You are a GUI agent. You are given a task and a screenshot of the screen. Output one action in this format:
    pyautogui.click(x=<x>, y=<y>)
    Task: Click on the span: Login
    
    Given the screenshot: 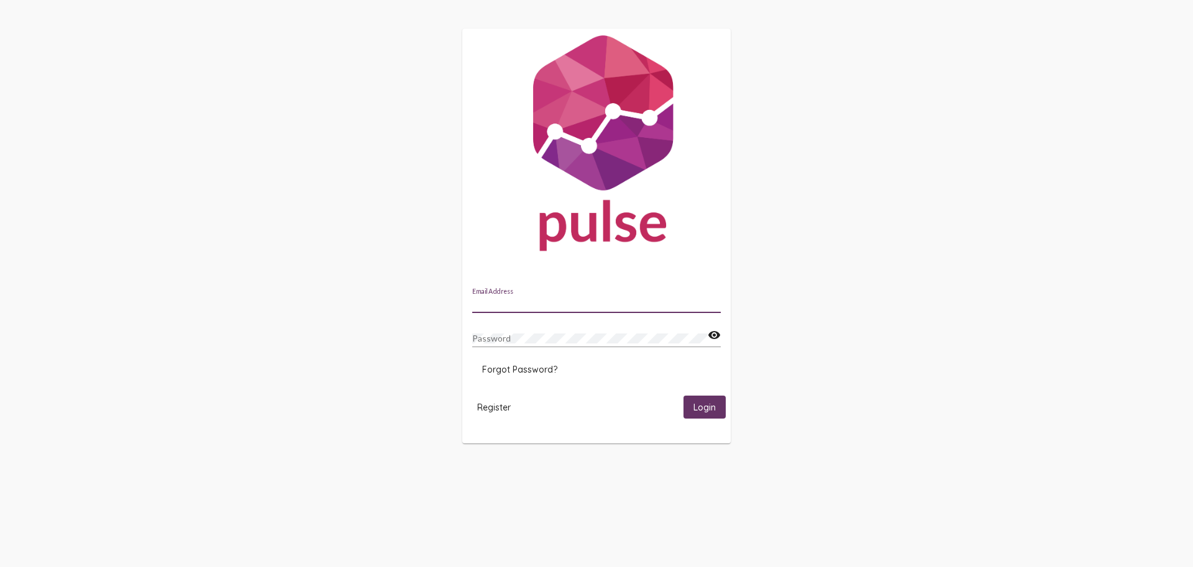 What is the action you would take?
    pyautogui.click(x=705, y=408)
    